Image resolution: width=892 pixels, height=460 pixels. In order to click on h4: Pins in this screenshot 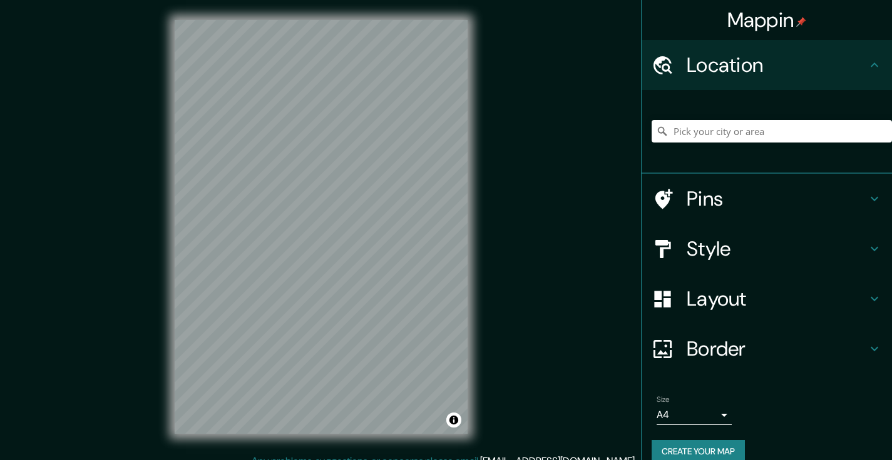, I will do `click(776, 199)`.